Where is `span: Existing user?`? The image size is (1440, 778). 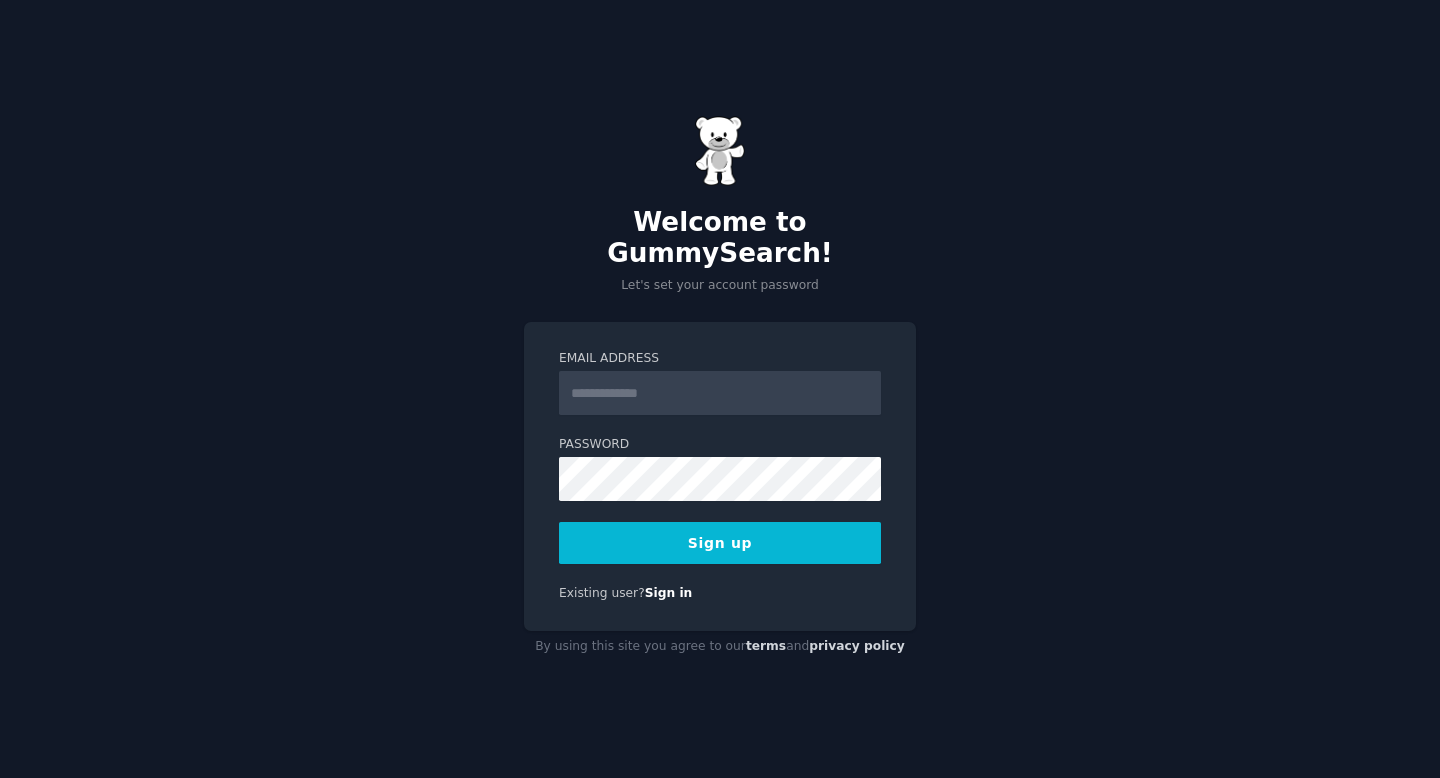
span: Existing user? is located at coordinates (602, 593).